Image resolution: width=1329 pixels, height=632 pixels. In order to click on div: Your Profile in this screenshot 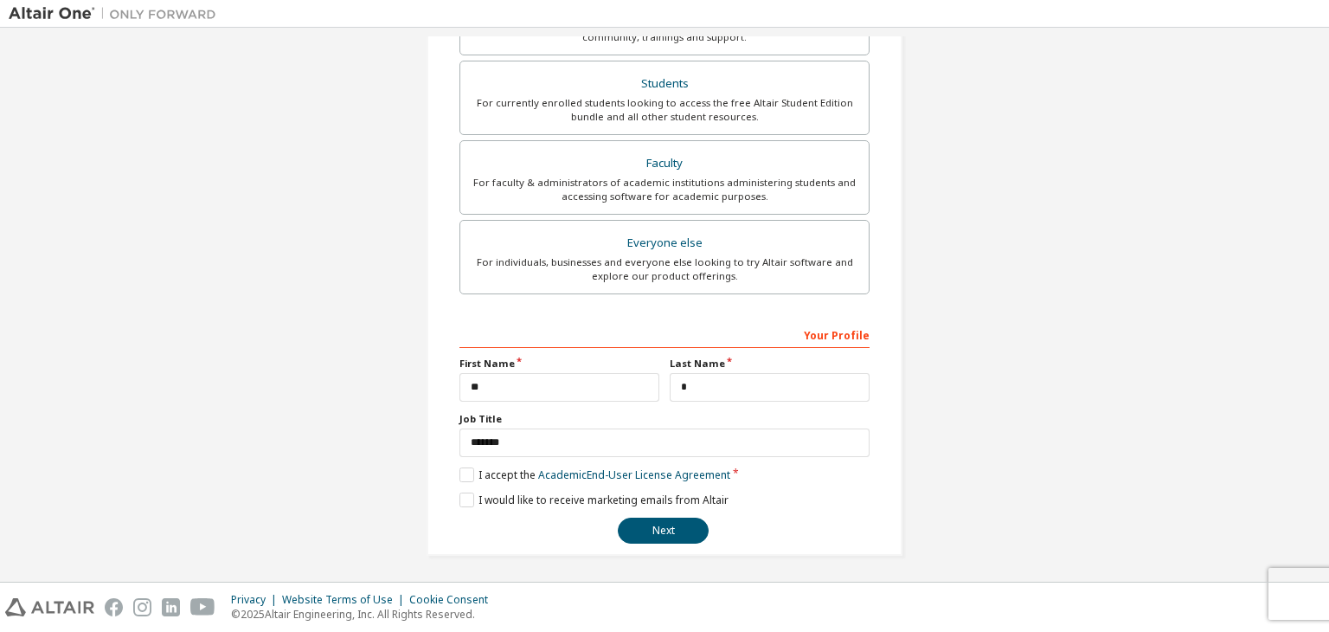, I will do `click(665, 334)`.